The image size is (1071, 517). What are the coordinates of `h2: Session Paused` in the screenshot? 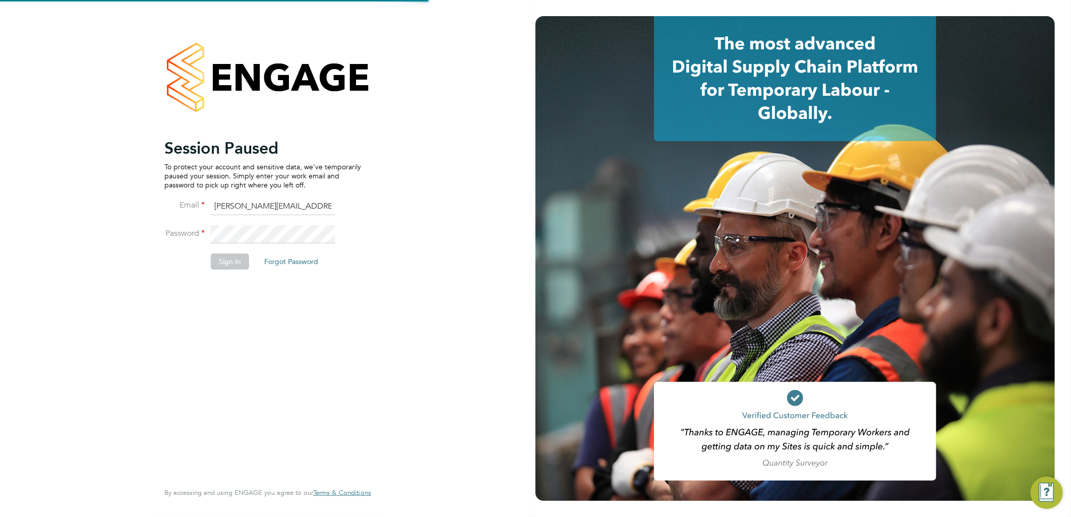 It's located at (263, 148).